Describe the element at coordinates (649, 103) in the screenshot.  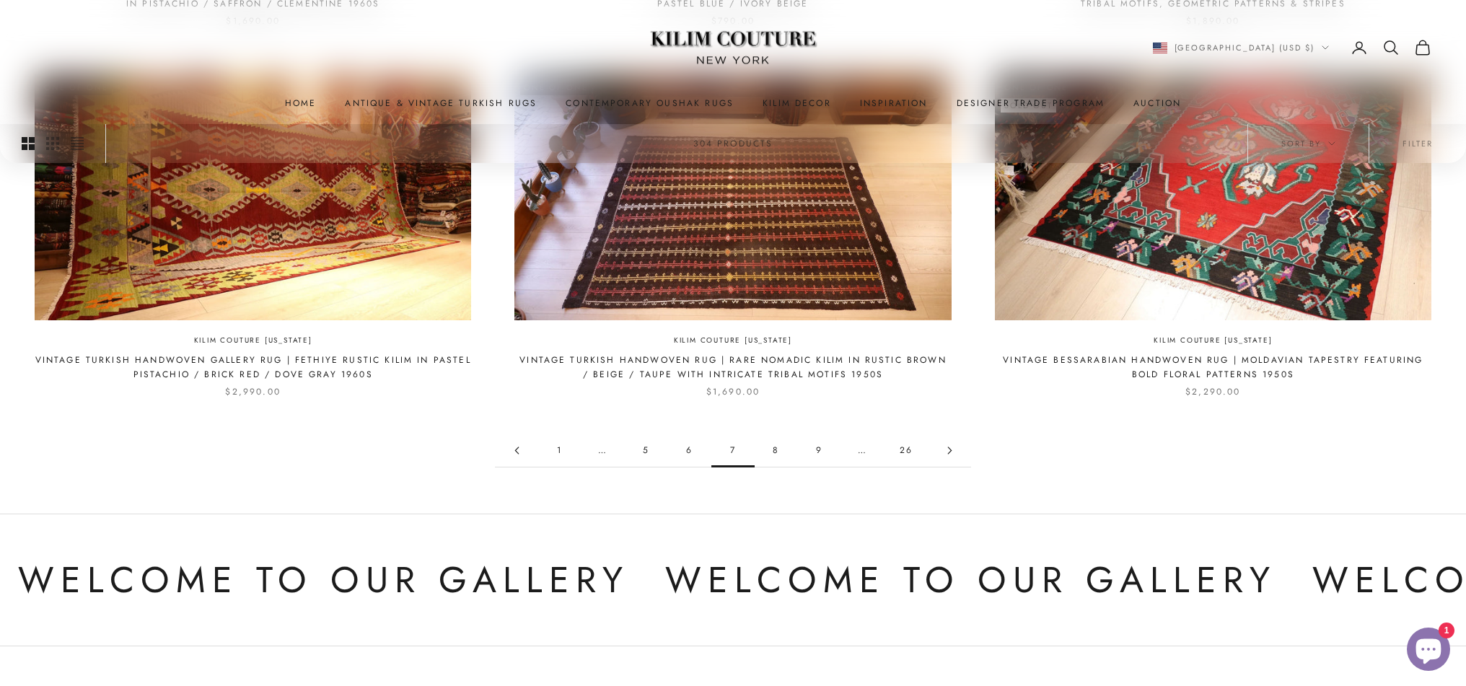
I see `a: Contemporary Oushak Rugs` at that location.